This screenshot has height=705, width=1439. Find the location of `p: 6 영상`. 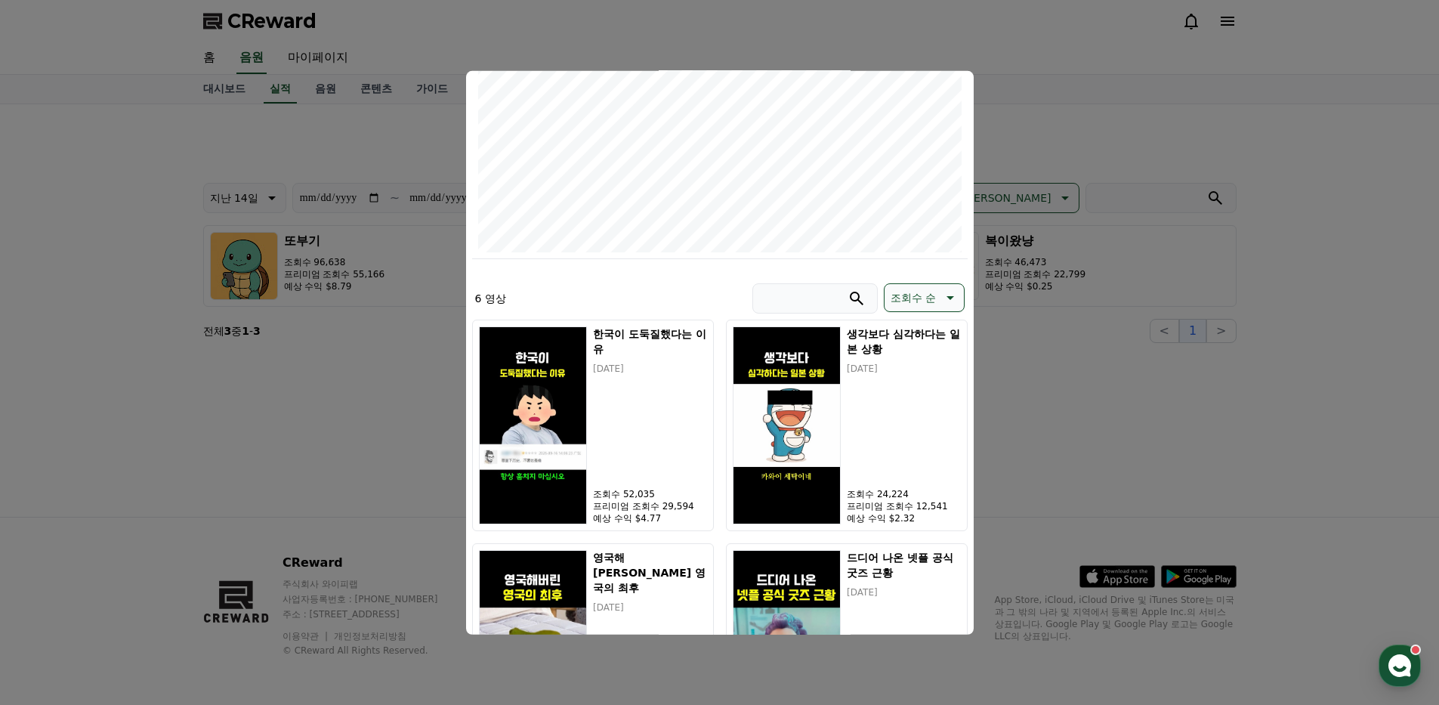

p: 6 영상 is located at coordinates (490, 298).